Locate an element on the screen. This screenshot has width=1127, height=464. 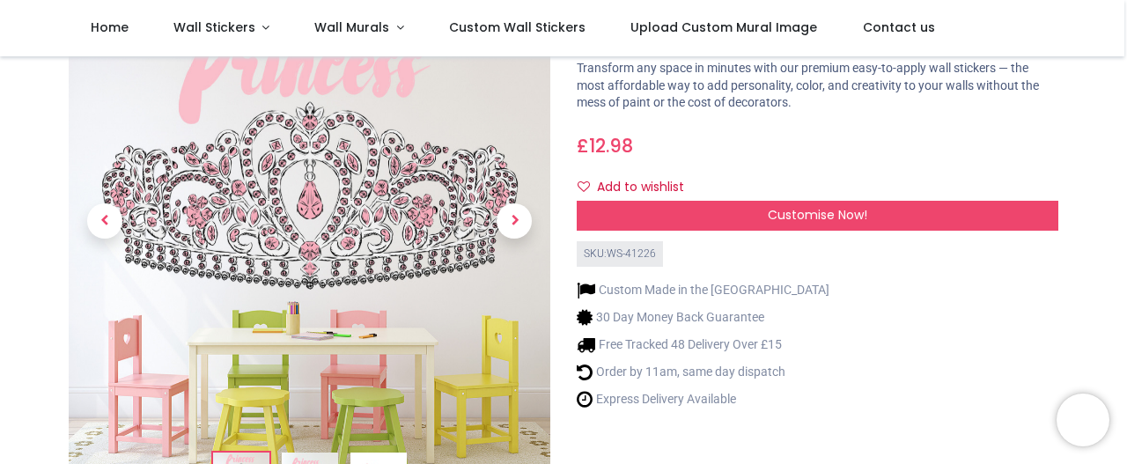
span: Home is located at coordinates (109, 27).